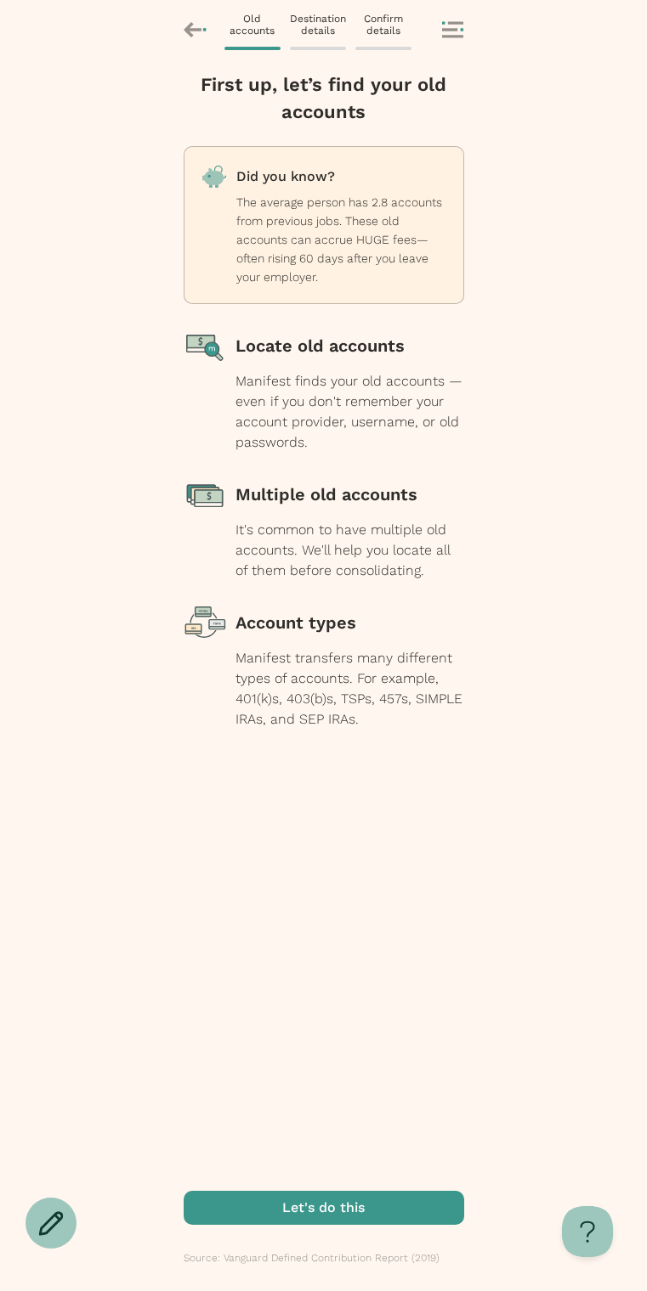 The image size is (647, 1291). I want to click on div: Manifest finds your old accounts —even if you don't remember your account provider, username, or ..., so click(349, 412).